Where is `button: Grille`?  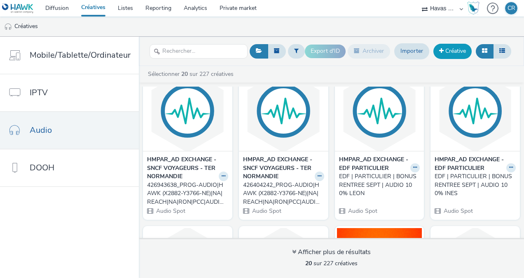
button: Grille is located at coordinates (484, 51).